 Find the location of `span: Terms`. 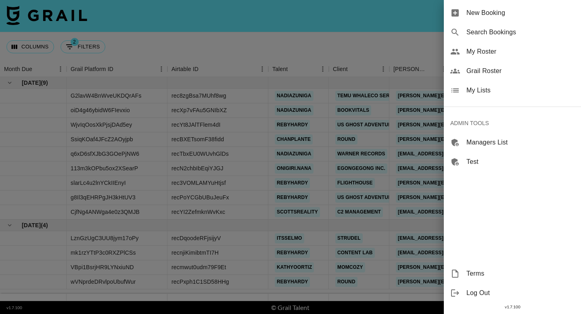

span: Terms is located at coordinates (521, 274).